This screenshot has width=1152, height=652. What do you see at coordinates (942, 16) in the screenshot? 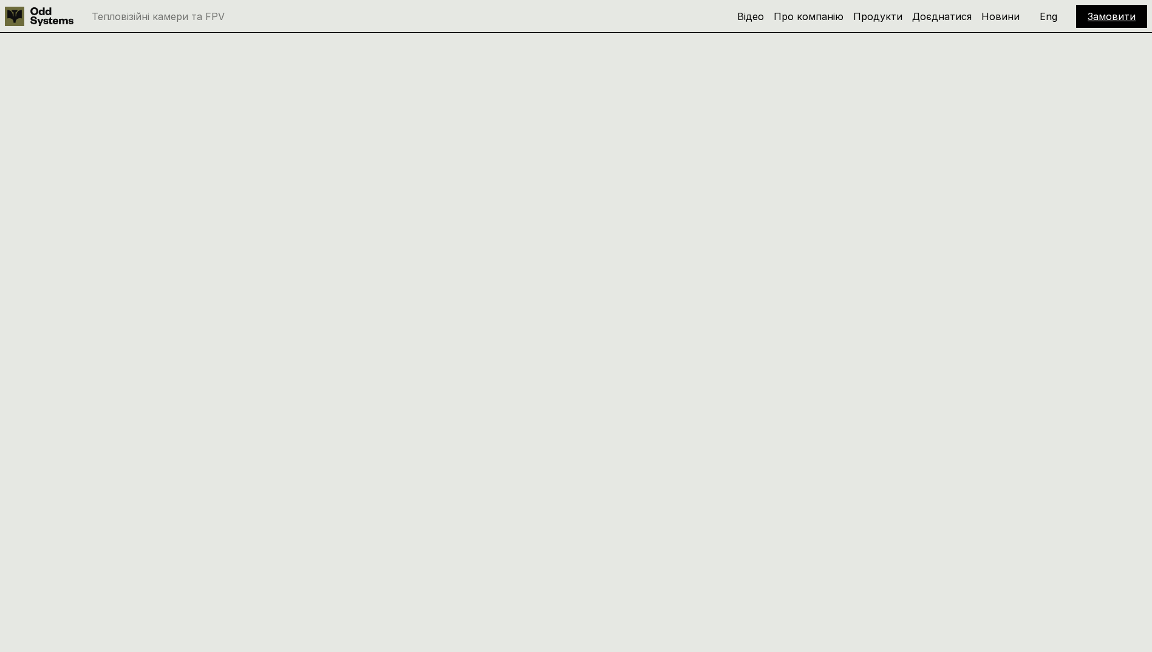
I see `a: Доєднатися` at bounding box center [942, 16].